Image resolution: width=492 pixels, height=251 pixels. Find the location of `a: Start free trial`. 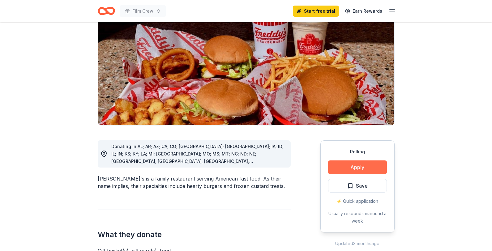

a: Start free trial is located at coordinates (316, 11).